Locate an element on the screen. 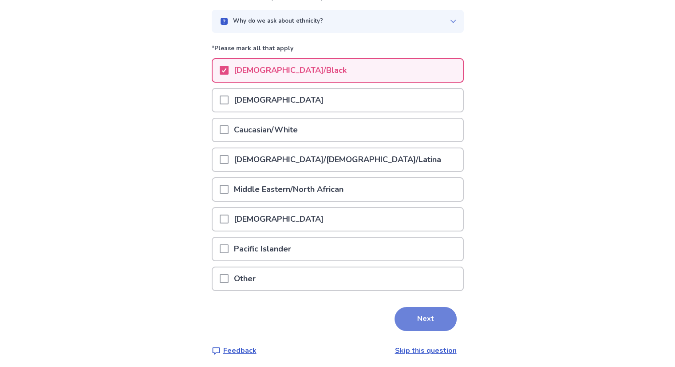  a: Feedback is located at coordinates (234, 350).